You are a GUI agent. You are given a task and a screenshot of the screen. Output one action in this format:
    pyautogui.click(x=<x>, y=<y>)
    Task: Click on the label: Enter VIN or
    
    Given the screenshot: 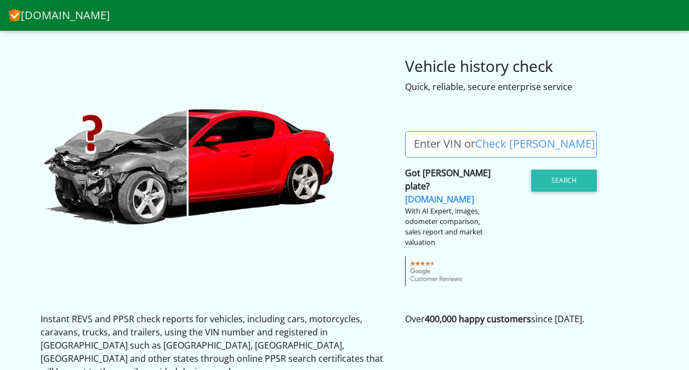 What is the action you would take?
    pyautogui.click(x=504, y=144)
    